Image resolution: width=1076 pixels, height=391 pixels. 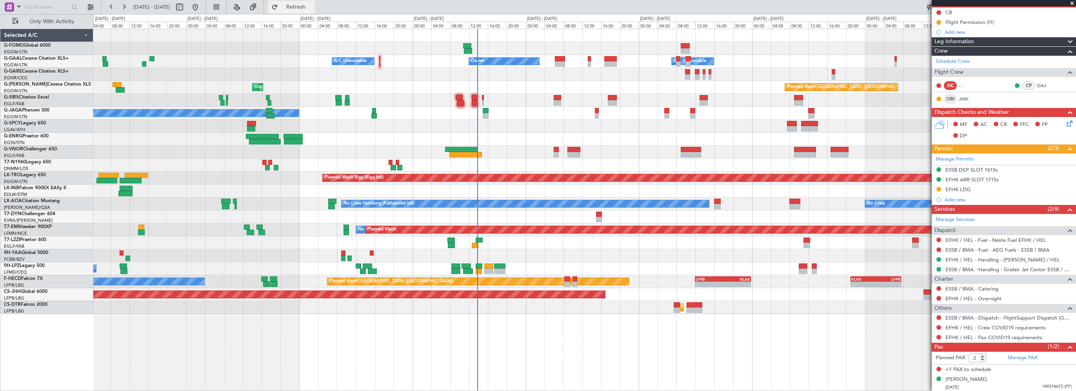 I want to click on span: (2/9), so click(x=1053, y=209).